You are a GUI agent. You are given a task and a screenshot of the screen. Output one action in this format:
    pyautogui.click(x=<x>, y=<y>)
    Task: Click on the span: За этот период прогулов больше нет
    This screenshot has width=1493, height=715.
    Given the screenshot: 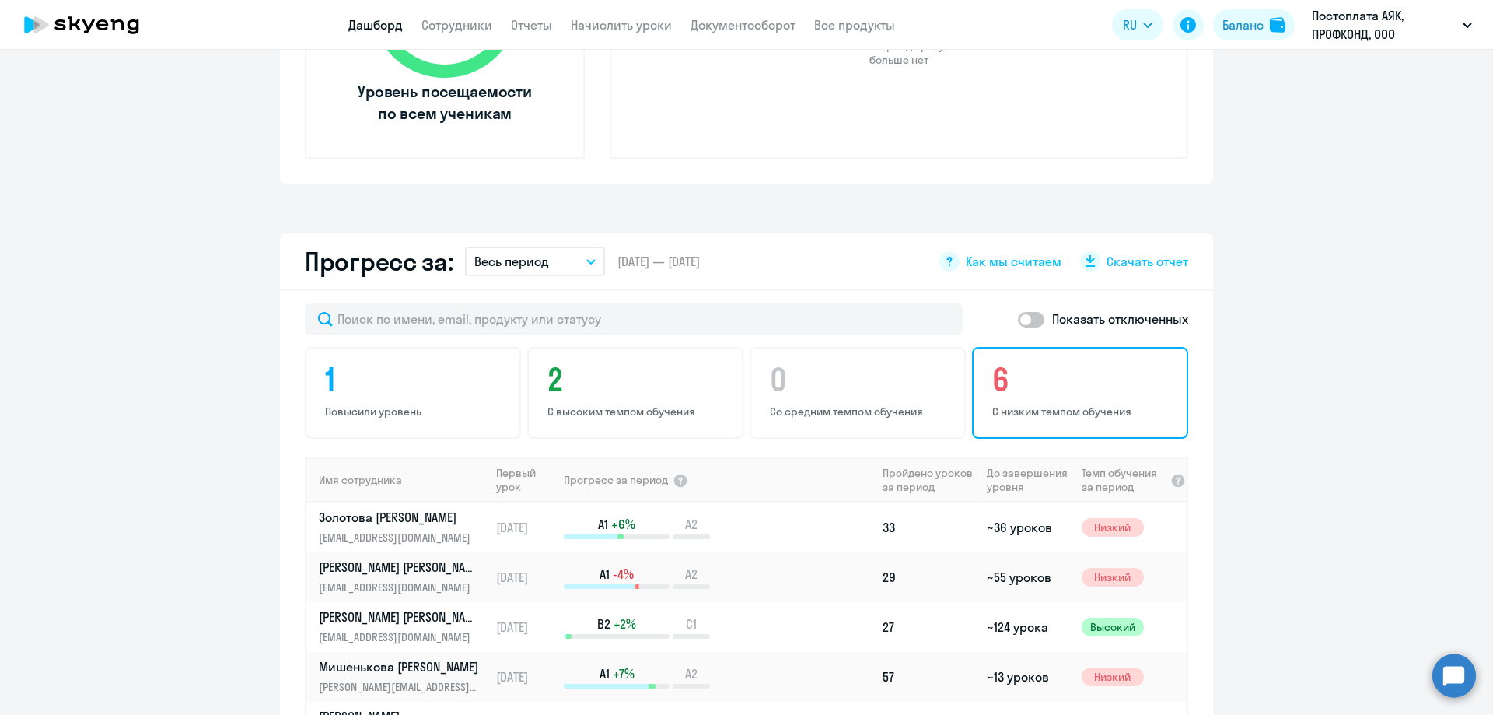 What is the action you would take?
    pyautogui.click(x=899, y=53)
    